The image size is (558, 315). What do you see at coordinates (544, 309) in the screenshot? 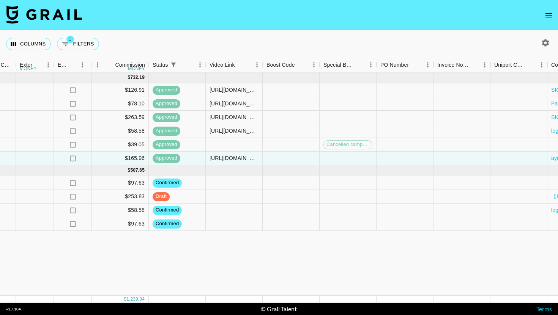
I see `a: Terms` at bounding box center [544, 309].